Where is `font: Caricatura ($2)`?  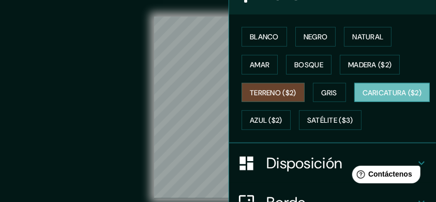
font: Caricatura ($2) is located at coordinates (392, 93).